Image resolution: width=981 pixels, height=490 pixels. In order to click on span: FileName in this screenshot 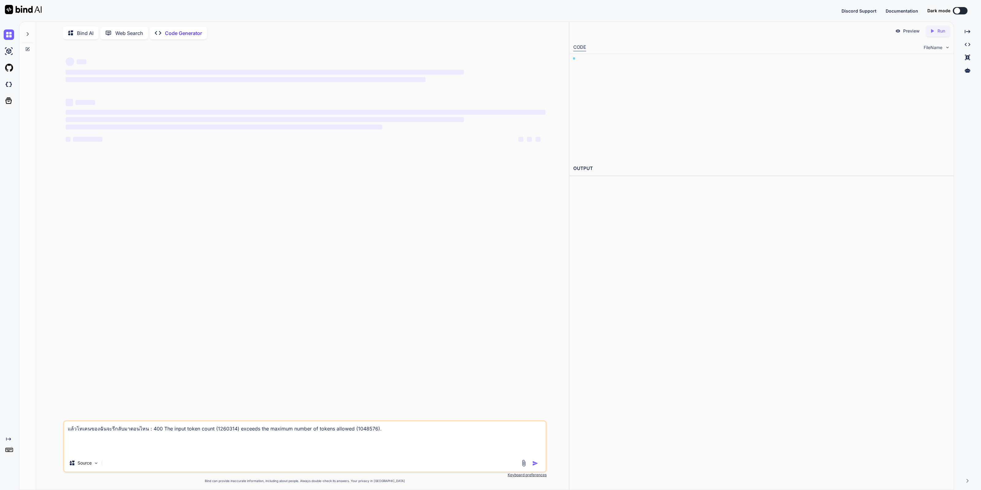, I will do `click(933, 48)`.